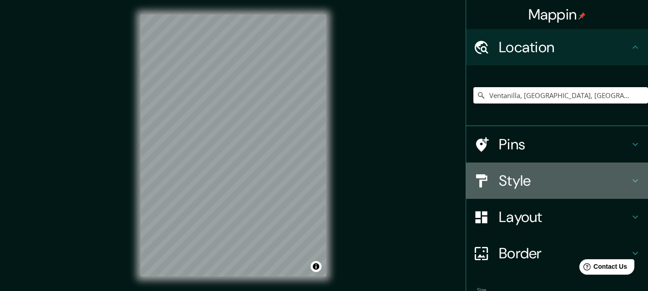  I want to click on h4: Location, so click(564, 47).